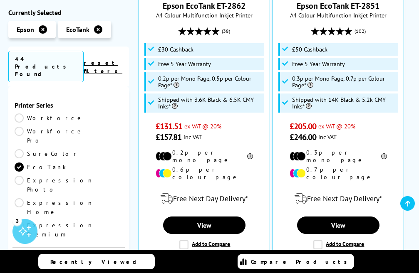 The image size is (419, 273). Describe the element at coordinates (78, 30) in the screenshot. I see `span: EcoTank` at that location.